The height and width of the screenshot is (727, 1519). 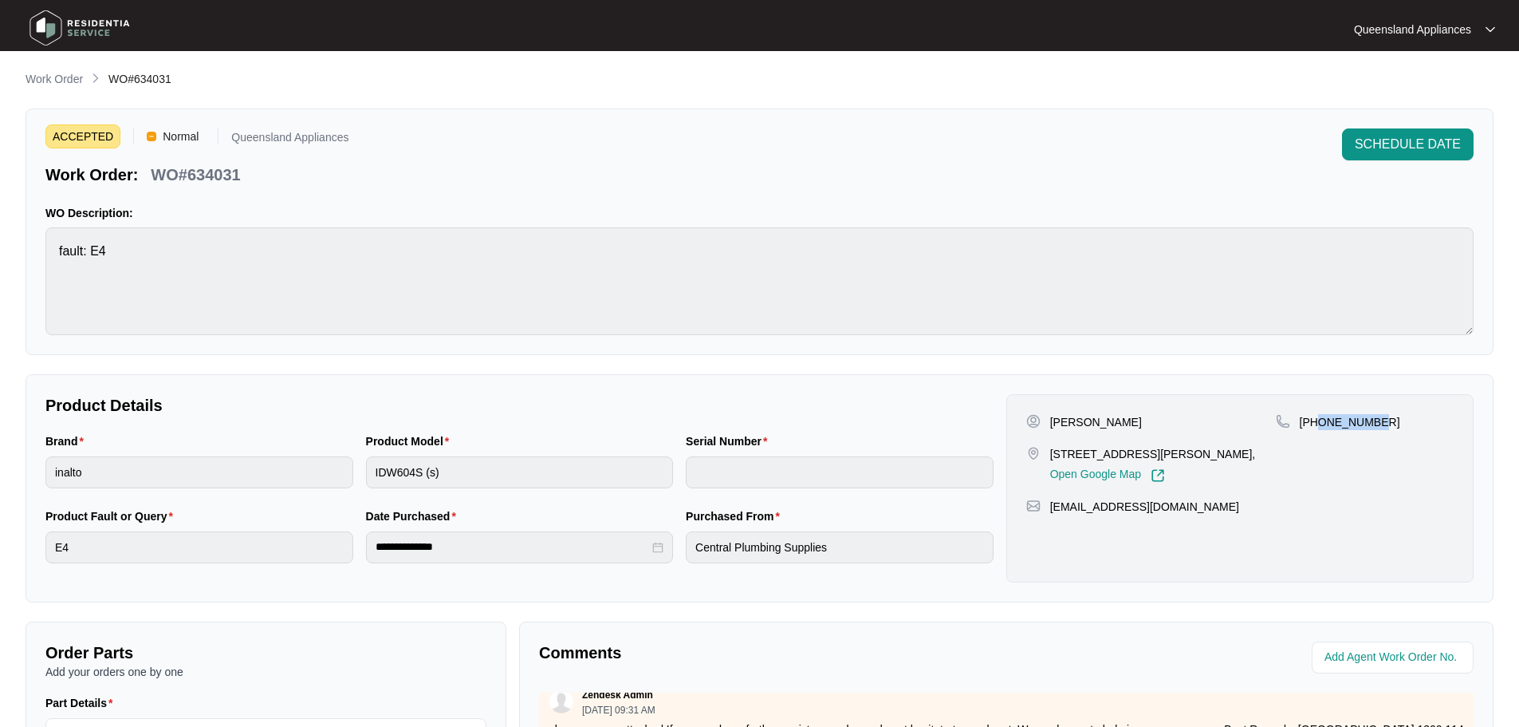 I want to click on p: WO Description:, so click(x=759, y=213).